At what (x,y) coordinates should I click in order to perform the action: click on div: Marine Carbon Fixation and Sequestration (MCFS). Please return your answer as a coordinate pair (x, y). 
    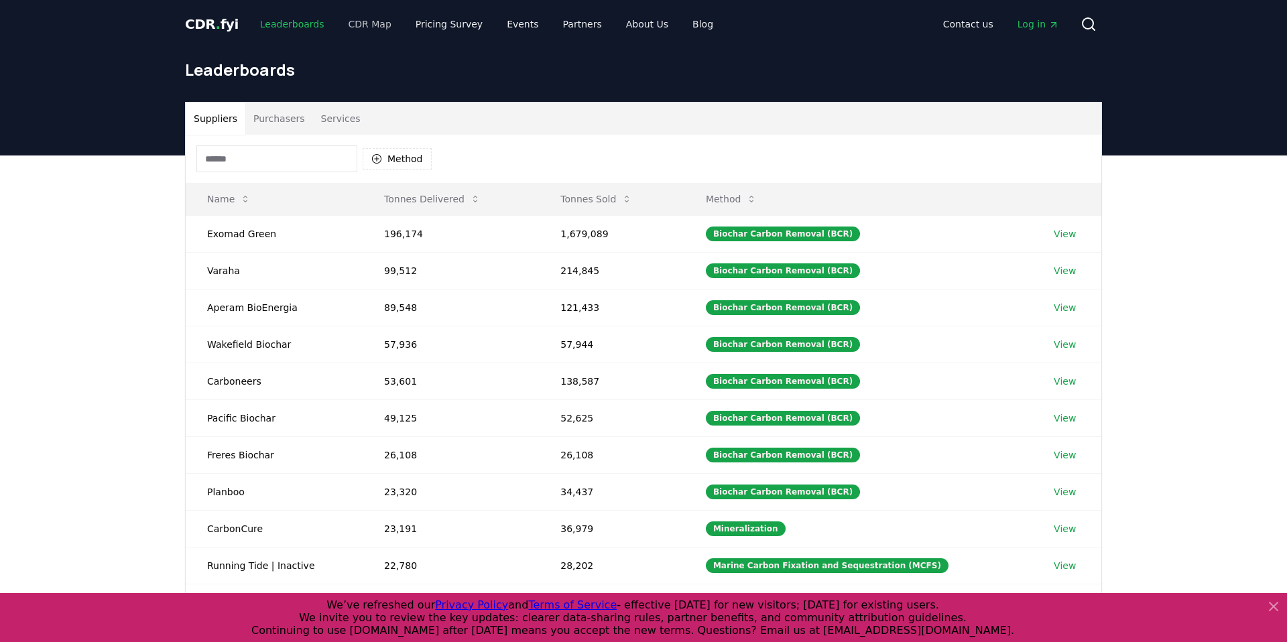
    Looking at the image, I should click on (827, 566).